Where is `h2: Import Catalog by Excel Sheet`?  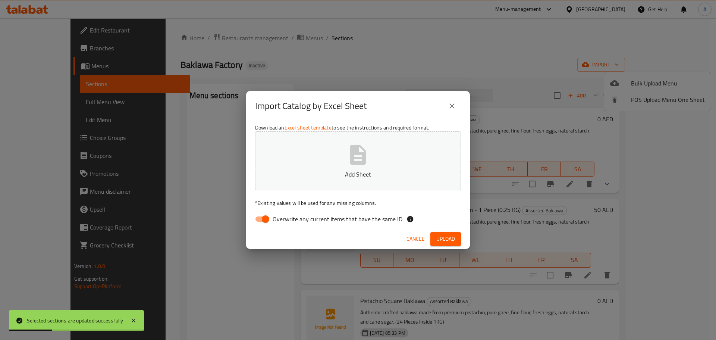
h2: Import Catalog by Excel Sheet is located at coordinates (311, 106).